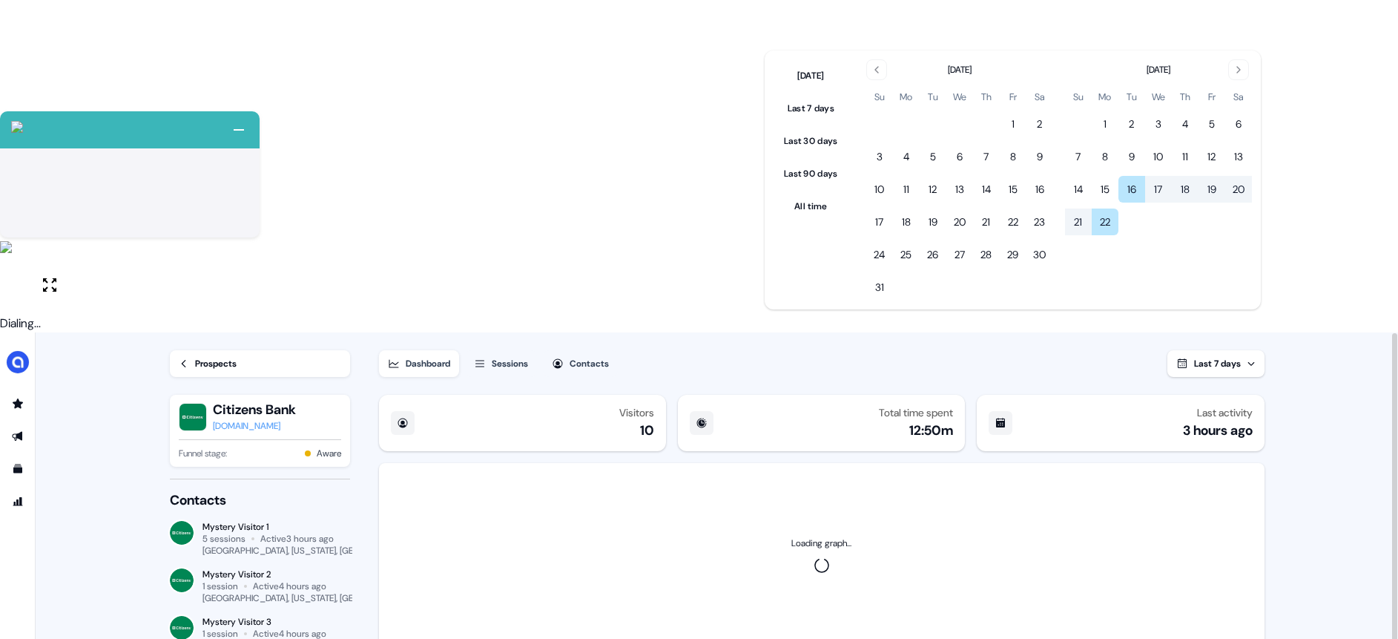  Describe the element at coordinates (906, 189) in the screenshot. I see `button: Monday, August 11th, 2025` at that location.